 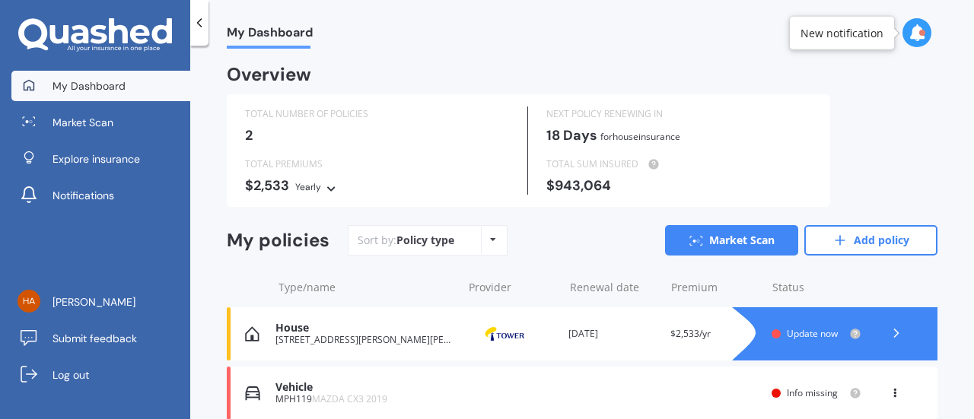 What do you see at coordinates (29, 301) in the screenshot?
I see `img: 3e61661e0f2e73060f7661df204d8b57` at bounding box center [29, 301].